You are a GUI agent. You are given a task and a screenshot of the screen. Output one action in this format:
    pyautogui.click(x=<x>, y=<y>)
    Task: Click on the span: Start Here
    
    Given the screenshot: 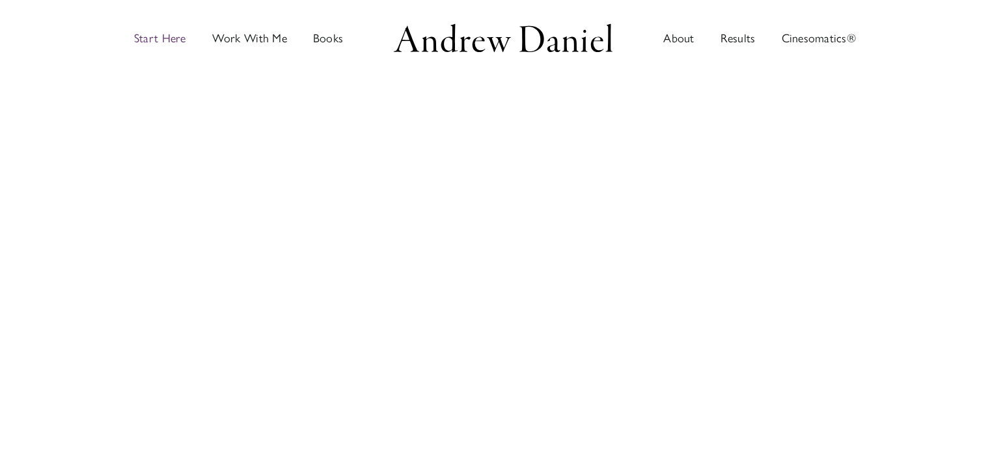 What is the action you would take?
    pyautogui.click(x=160, y=38)
    